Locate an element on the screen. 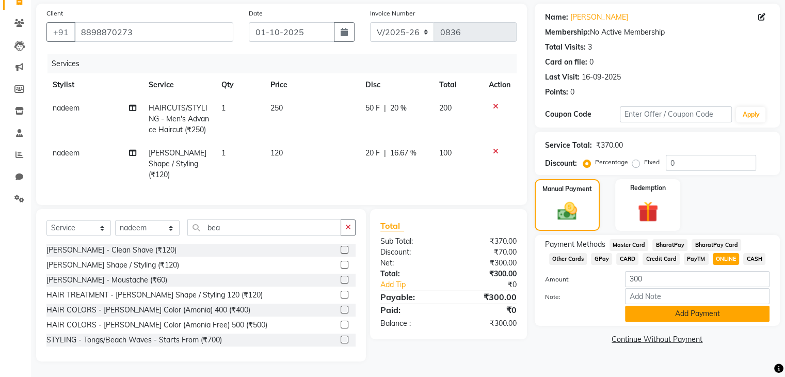 The width and height of the screenshot is (785, 377). input: Search or Scan is located at coordinates (264, 227).